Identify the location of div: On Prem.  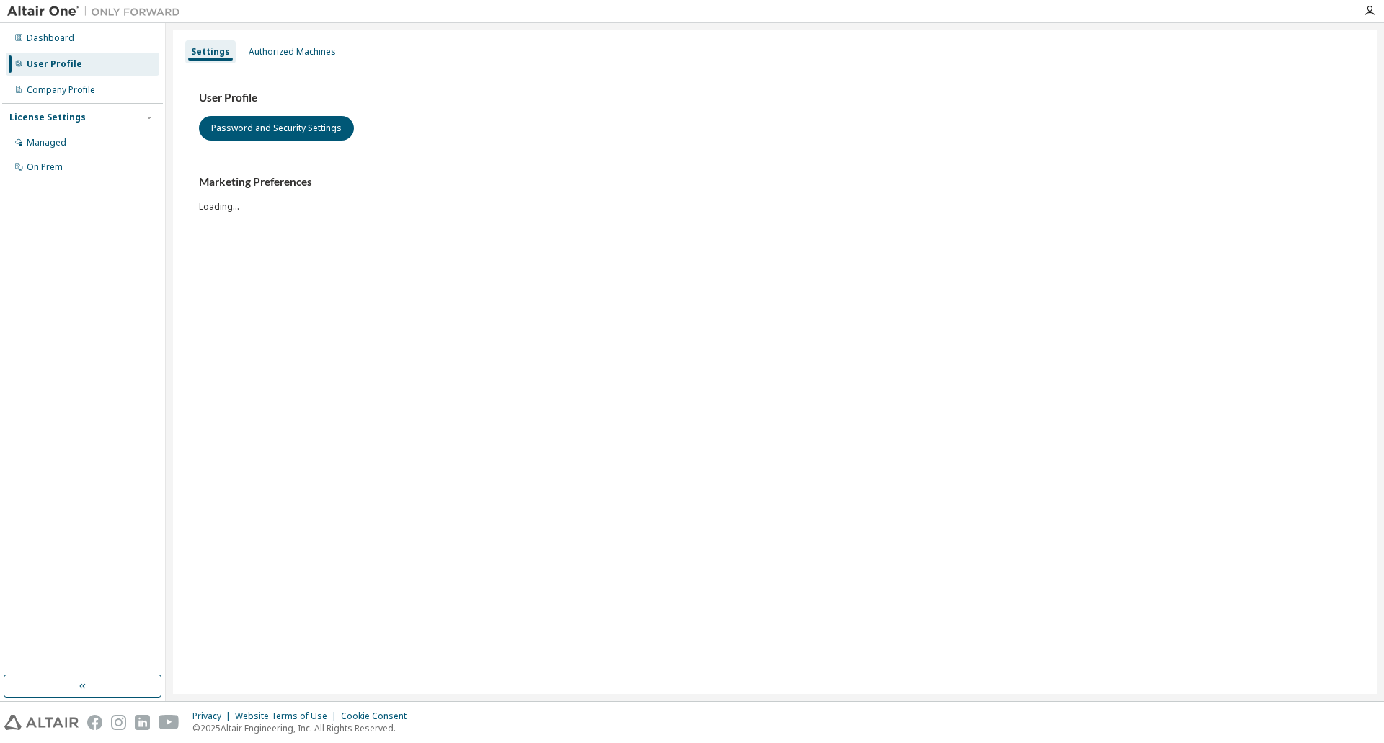
(45, 167).